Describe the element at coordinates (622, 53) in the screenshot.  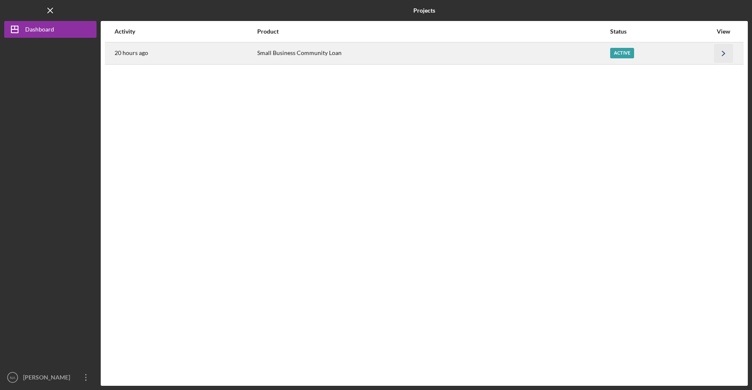
I see `div: Active` at that location.